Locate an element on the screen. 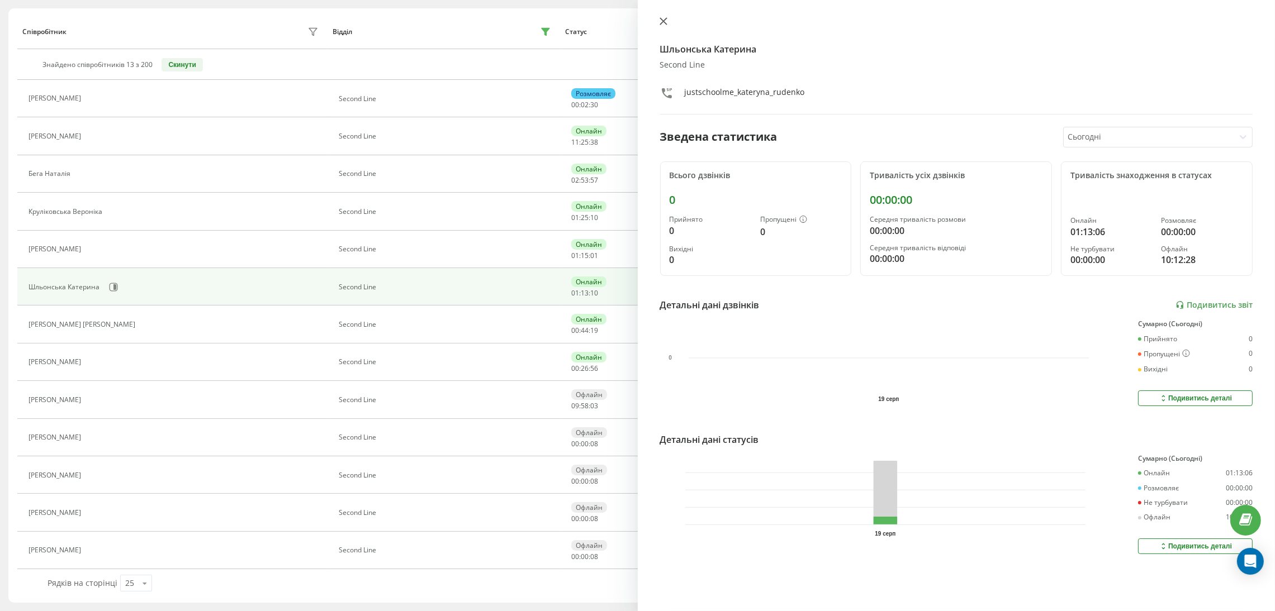 Image resolution: width=1275 pixels, height=611 pixels. div: 10:12:28 is located at coordinates (1239, 517).